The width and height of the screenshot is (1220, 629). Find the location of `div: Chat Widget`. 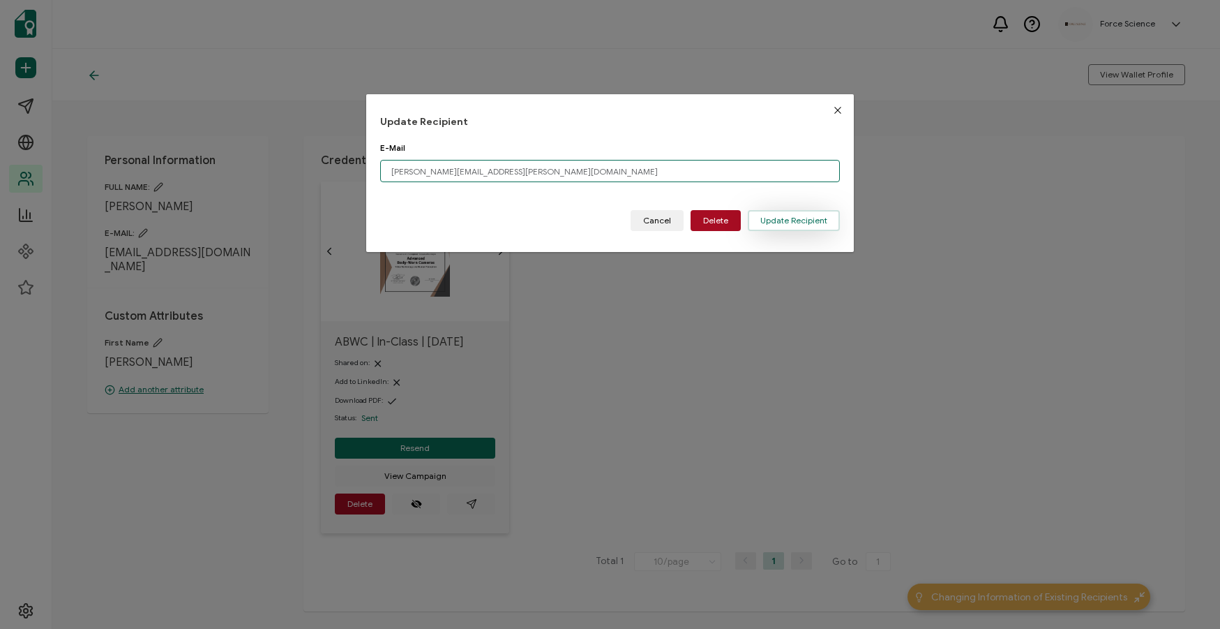

div: Chat Widget is located at coordinates (1186, 595).